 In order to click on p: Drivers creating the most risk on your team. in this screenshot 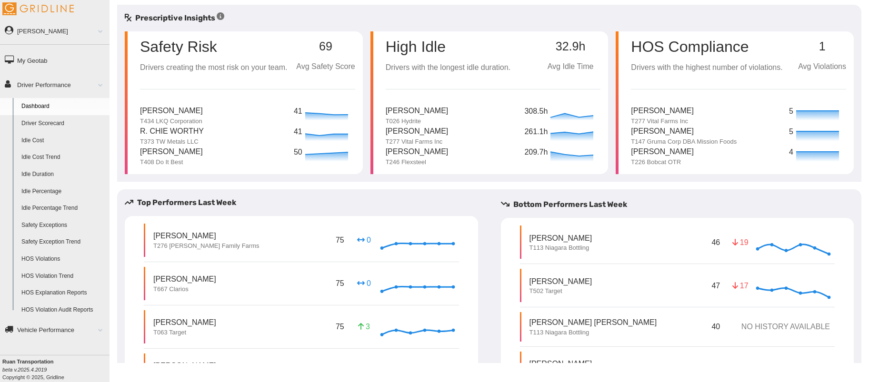, I will do `click(213, 68)`.